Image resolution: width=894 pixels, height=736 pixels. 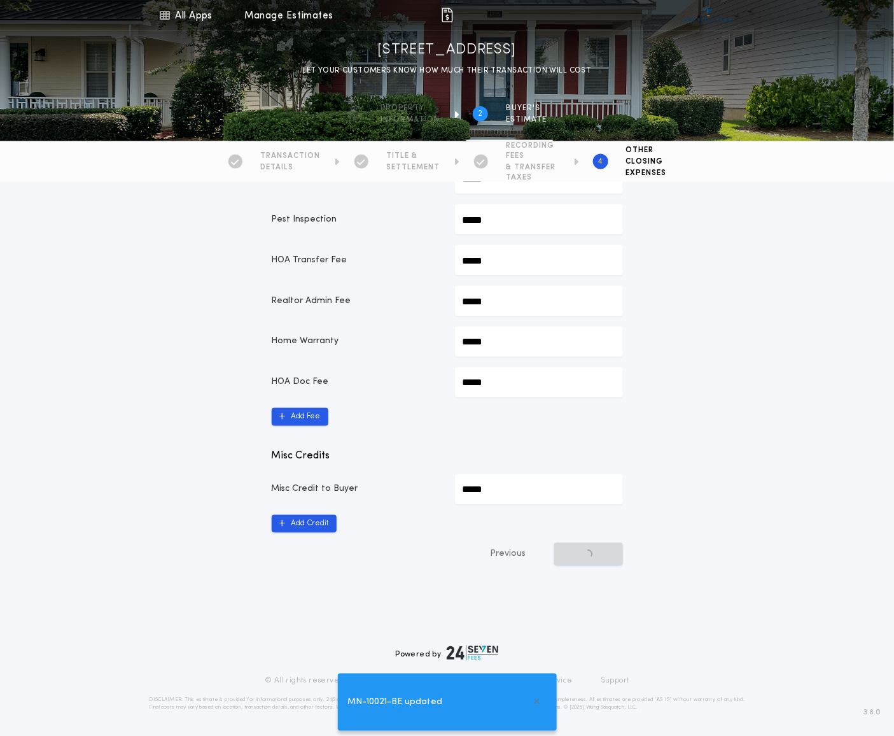 What do you see at coordinates (356, 260) in the screenshot?
I see `p: HOA Transfer Fee` at bounding box center [356, 260].